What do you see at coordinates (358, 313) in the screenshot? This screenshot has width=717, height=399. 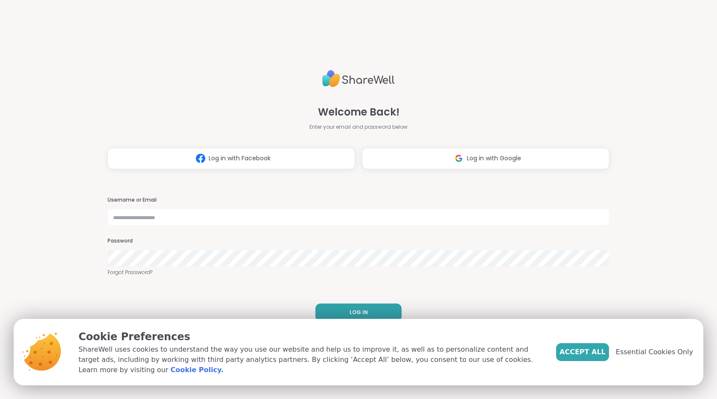 I see `span: LOG IN` at bounding box center [358, 313].